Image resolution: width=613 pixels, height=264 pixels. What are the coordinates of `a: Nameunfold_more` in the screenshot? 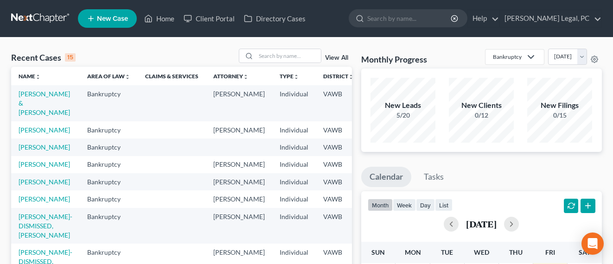 It's located at (30, 76).